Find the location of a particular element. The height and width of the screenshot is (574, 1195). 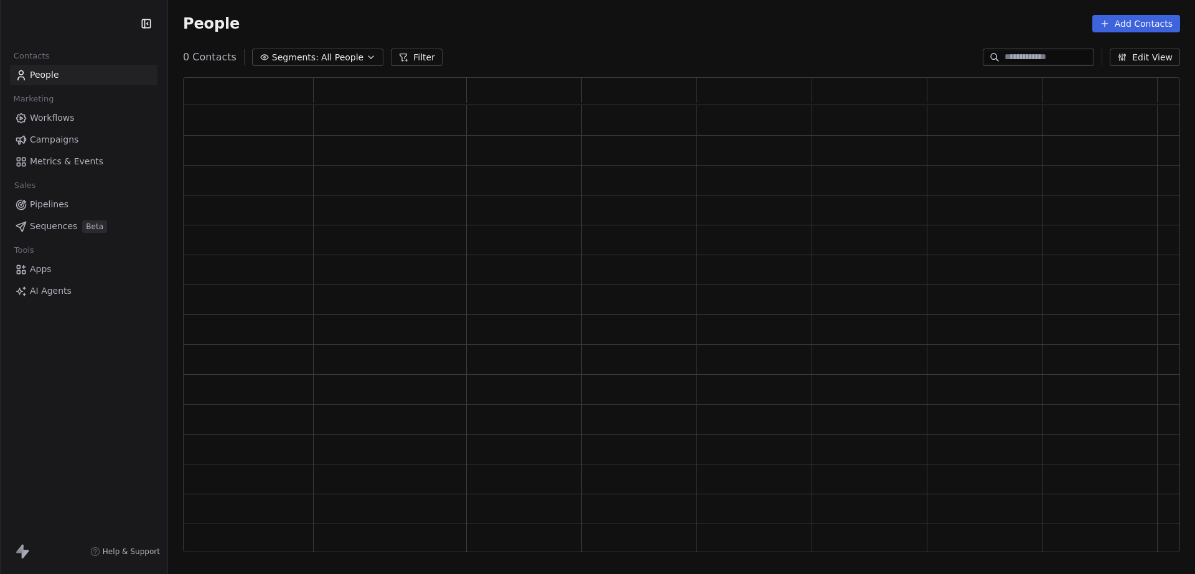

a: Workflows is located at coordinates (83, 118).